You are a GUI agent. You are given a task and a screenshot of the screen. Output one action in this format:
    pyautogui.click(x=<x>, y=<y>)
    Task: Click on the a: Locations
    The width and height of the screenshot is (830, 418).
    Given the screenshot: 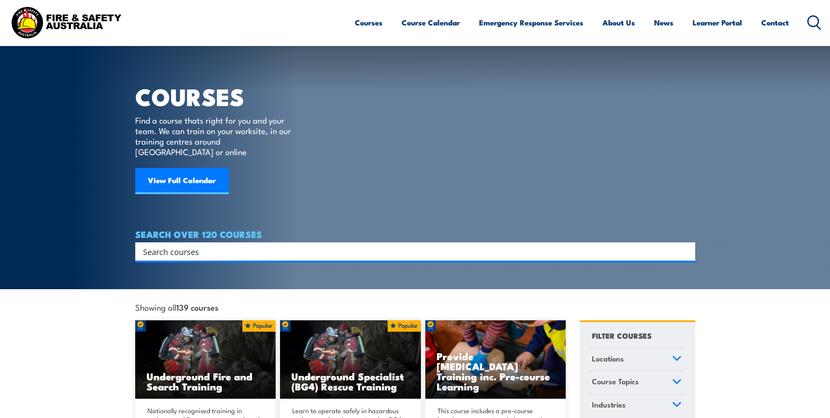 What is the action you would take?
    pyautogui.click(x=637, y=359)
    